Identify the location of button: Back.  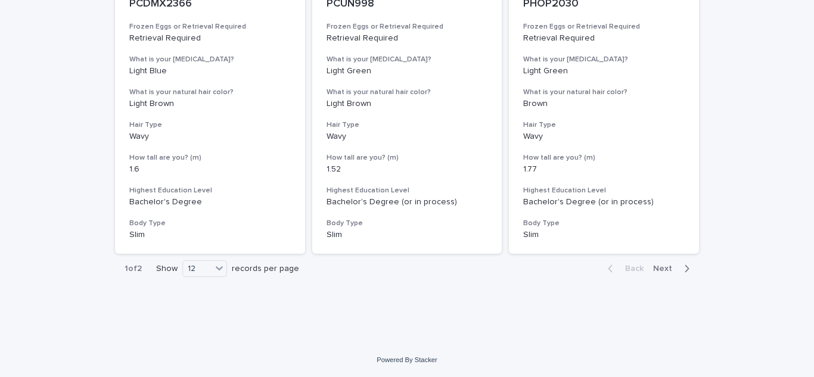
(623, 269).